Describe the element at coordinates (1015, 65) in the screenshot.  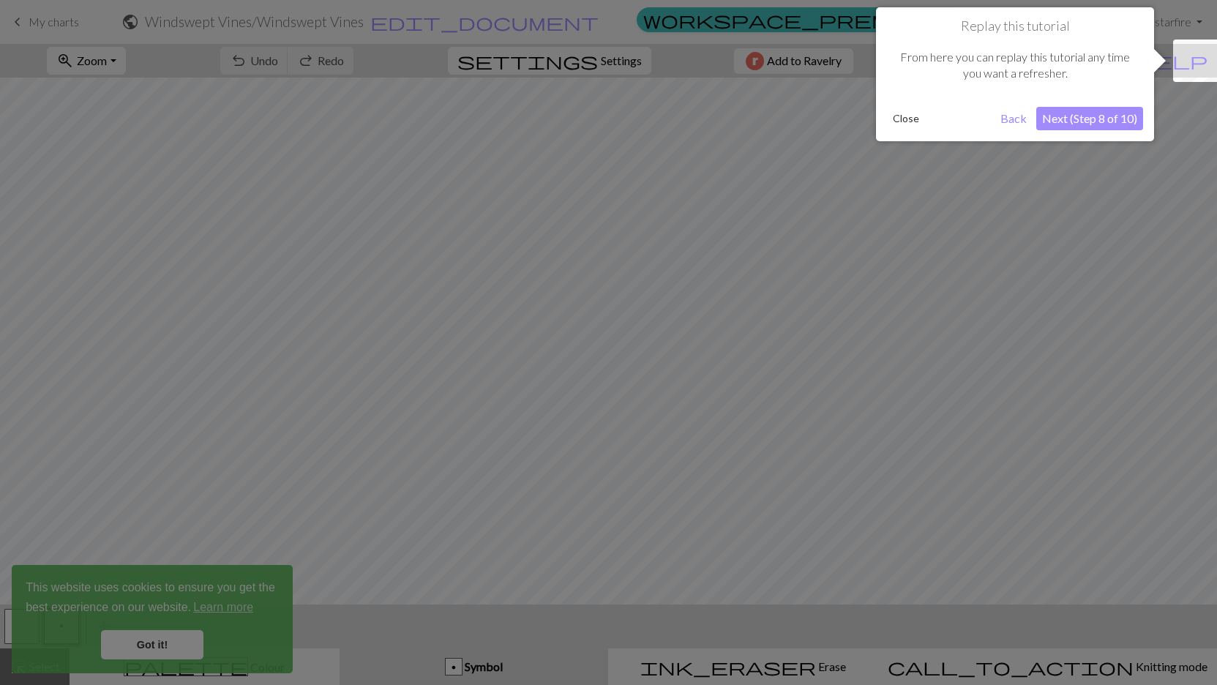
I see `div: From here you can replay this tutorial any time you want a refresher.` at that location.